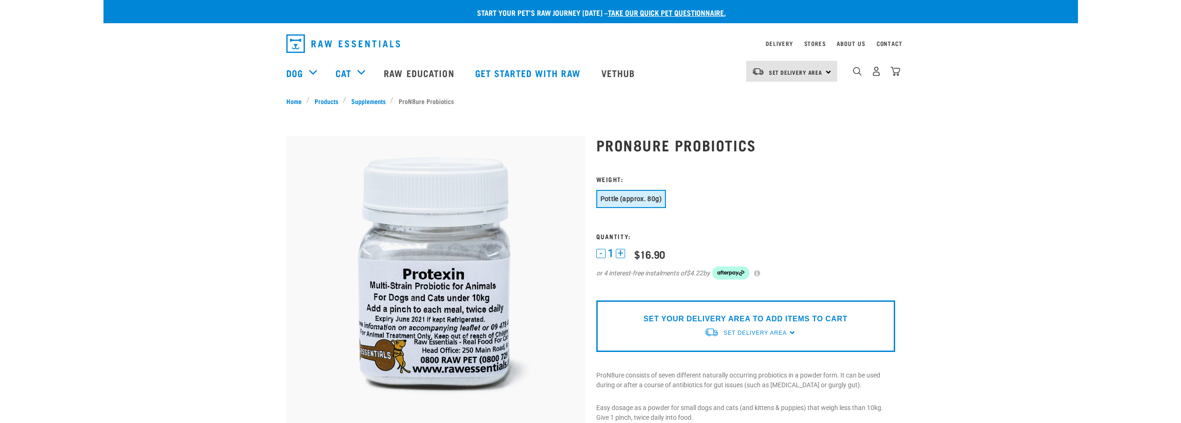 This screenshot has width=1181, height=423. What do you see at coordinates (420, 73) in the screenshot?
I see `a: Raw Education` at bounding box center [420, 73].